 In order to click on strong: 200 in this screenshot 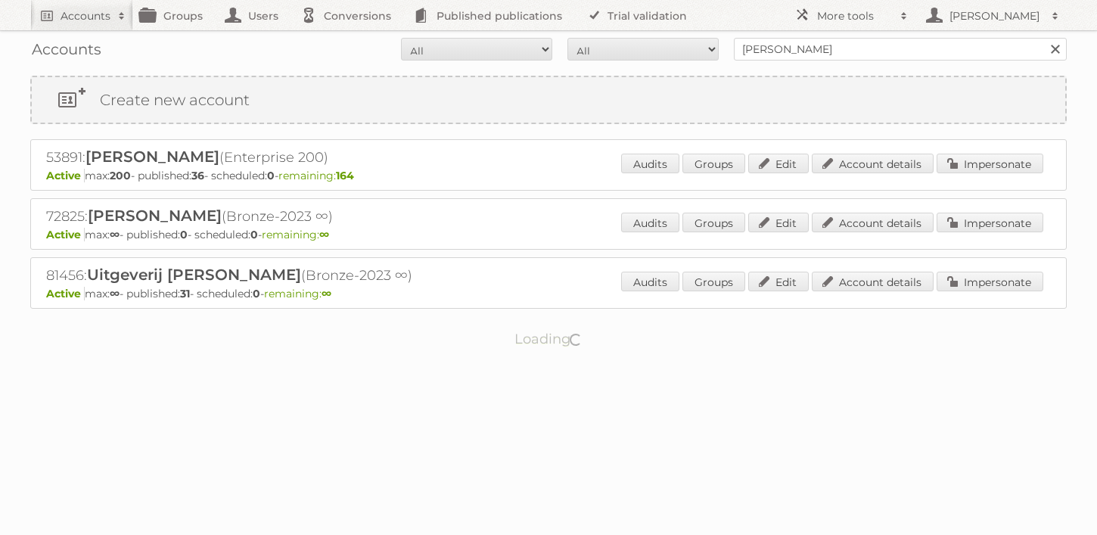, I will do `click(120, 176)`.